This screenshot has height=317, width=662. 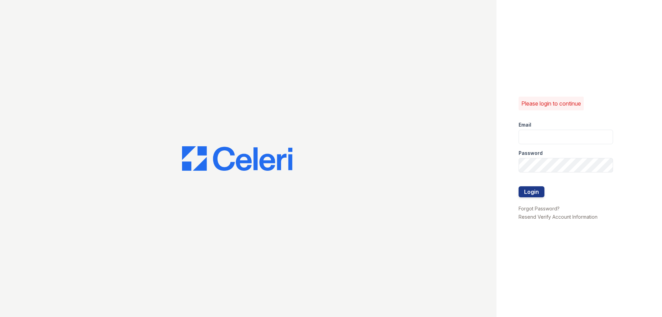 I want to click on p: Please login to continue, so click(x=551, y=103).